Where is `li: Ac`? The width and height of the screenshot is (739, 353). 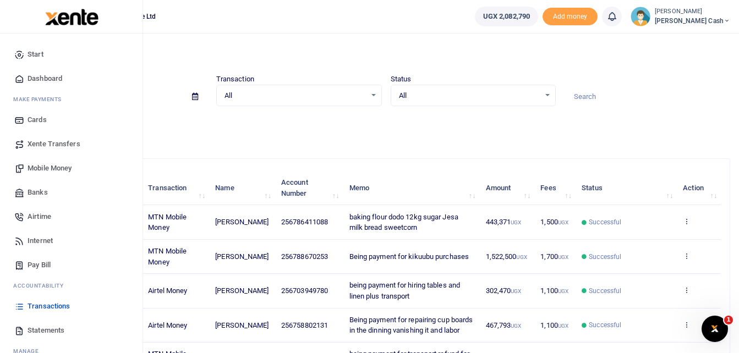
li: Ac is located at coordinates (71, 285).